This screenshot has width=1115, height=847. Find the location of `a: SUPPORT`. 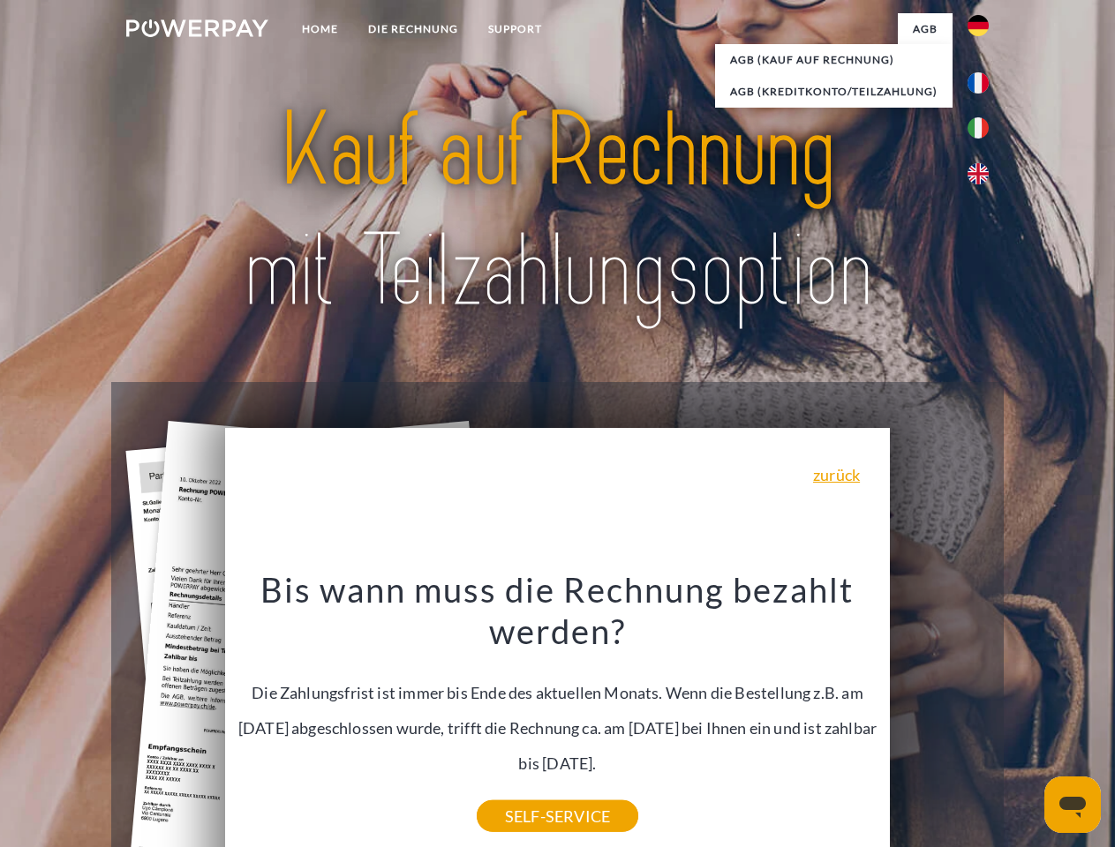

a: SUPPORT is located at coordinates (514, 29).